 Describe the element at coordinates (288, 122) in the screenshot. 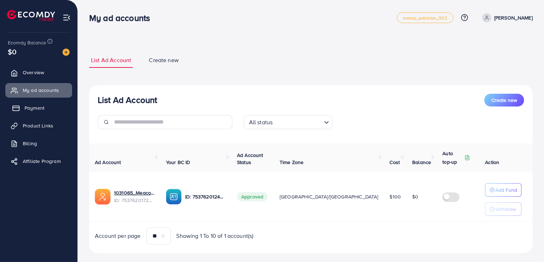

I see `div: Search for option` at that location.